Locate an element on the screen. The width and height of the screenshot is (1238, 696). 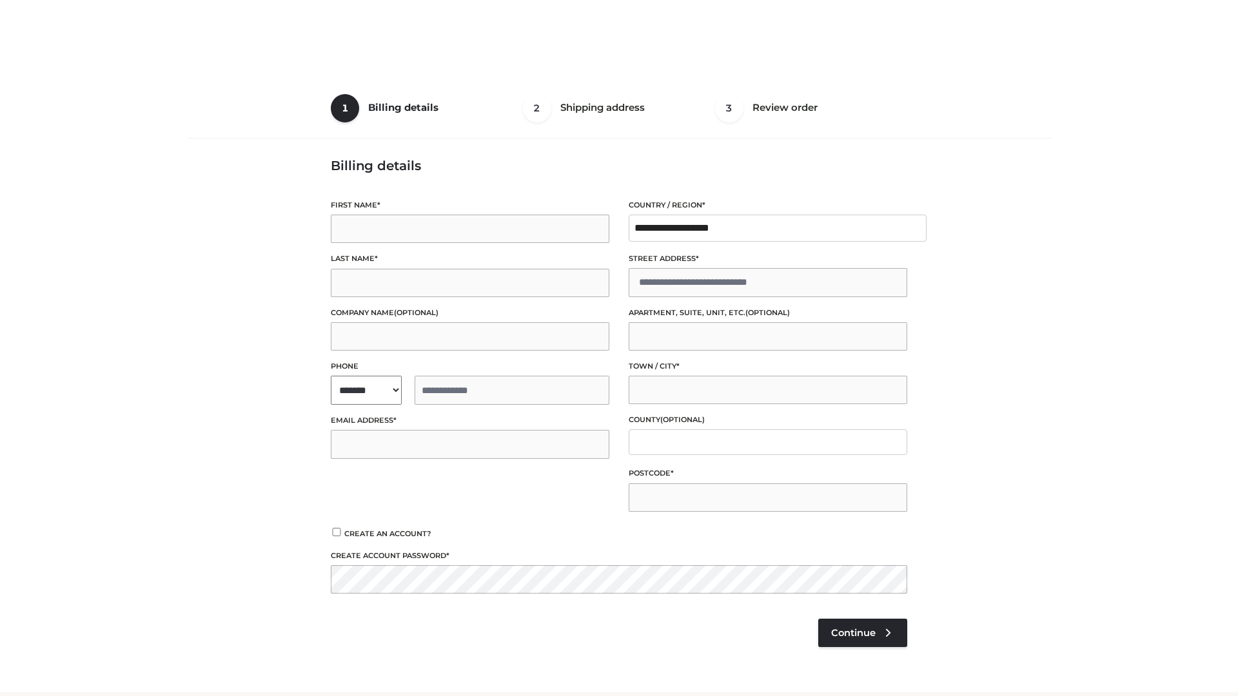
span: 3 is located at coordinates (729, 108).